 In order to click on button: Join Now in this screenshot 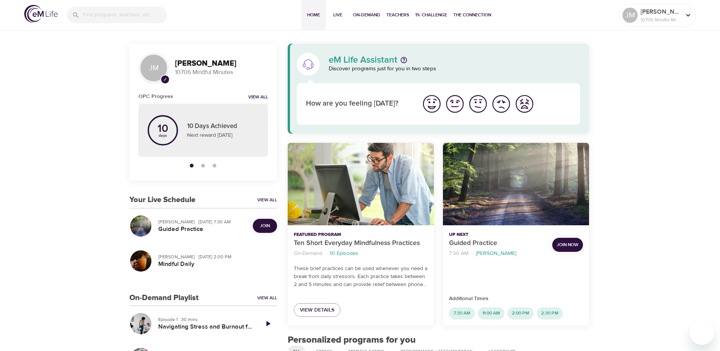, I will do `click(568, 245)`.